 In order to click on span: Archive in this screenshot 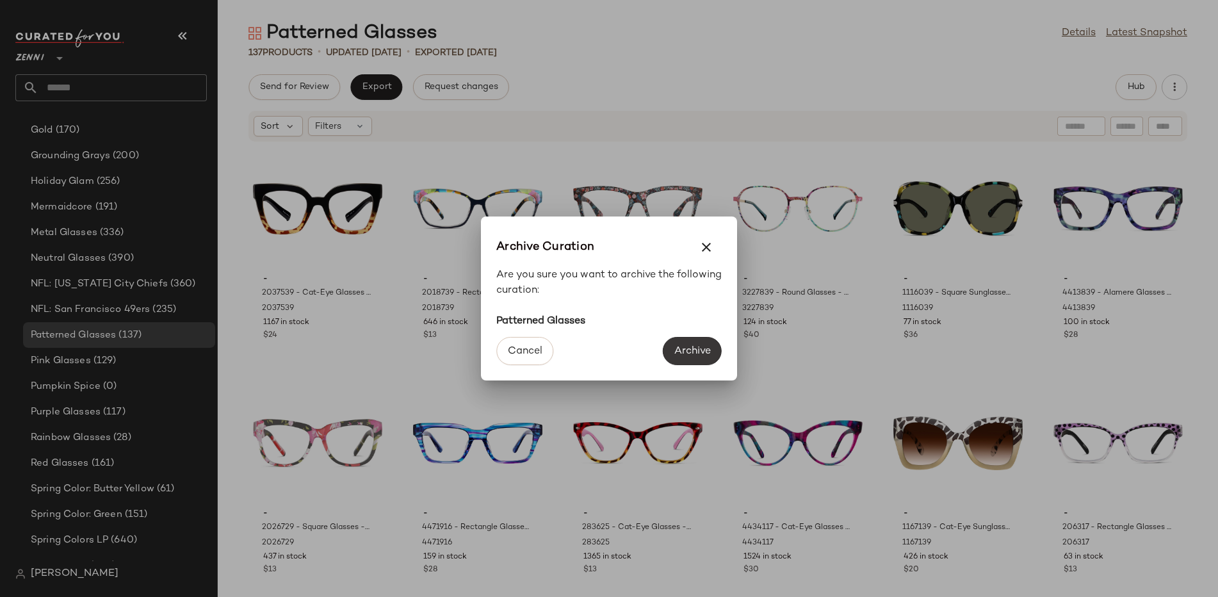, I will do `click(692, 351)`.